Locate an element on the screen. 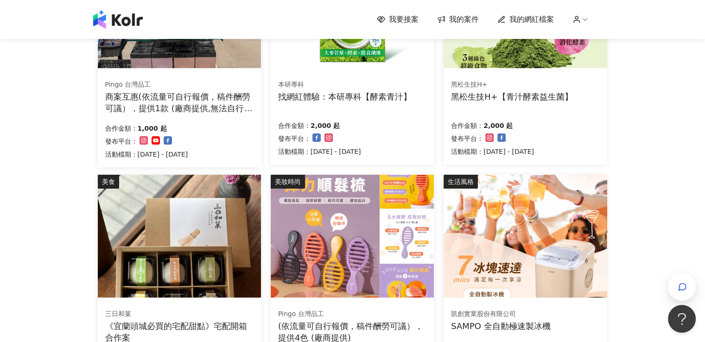  img: Pingo 台灣品工 TRAVEL Qmini 彈力順髮梳 is located at coordinates (352, 236).